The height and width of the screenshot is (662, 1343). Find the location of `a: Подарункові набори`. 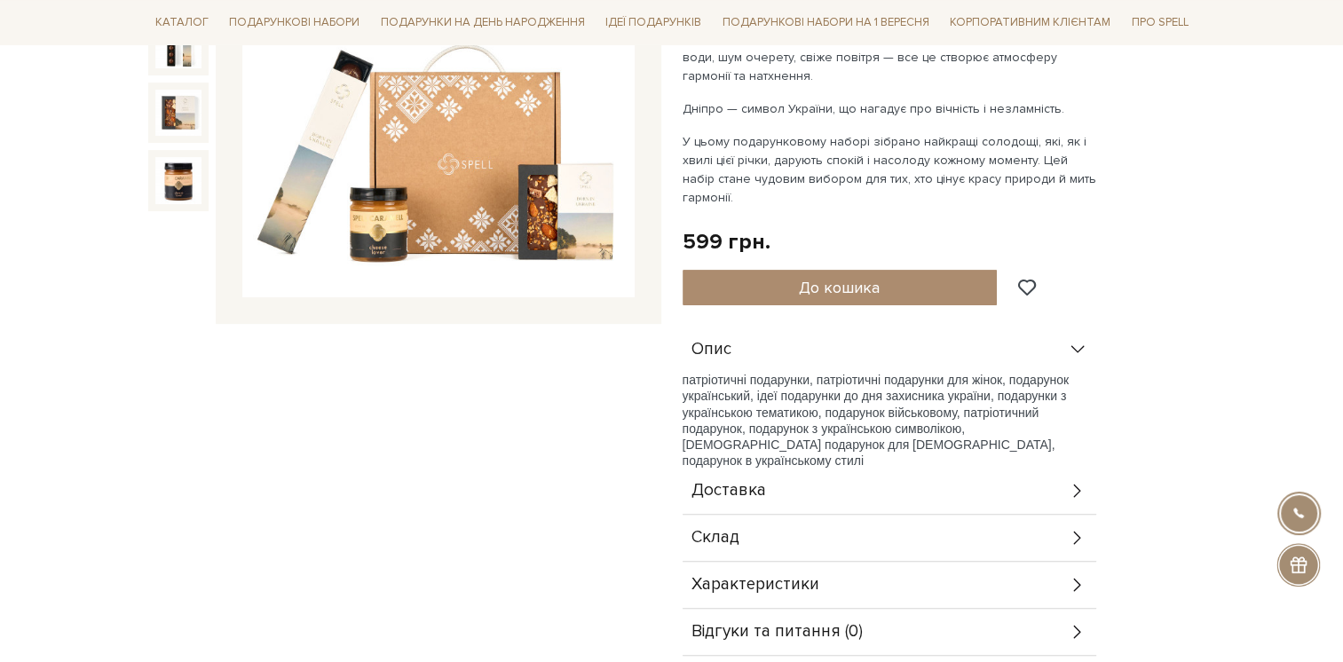

a: Подарункові набори is located at coordinates (294, 22).